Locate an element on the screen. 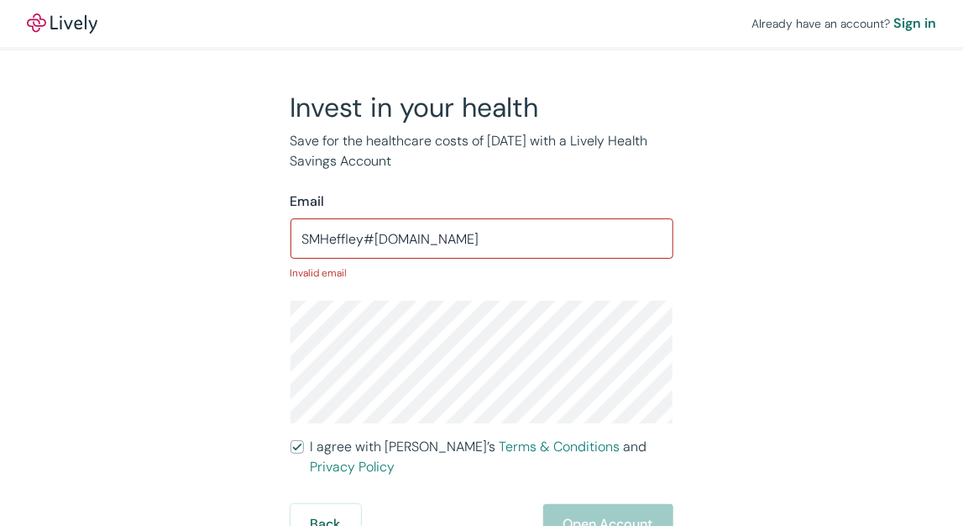 This screenshot has width=963, height=526. h2: Invest in your health is located at coordinates (482, 107).